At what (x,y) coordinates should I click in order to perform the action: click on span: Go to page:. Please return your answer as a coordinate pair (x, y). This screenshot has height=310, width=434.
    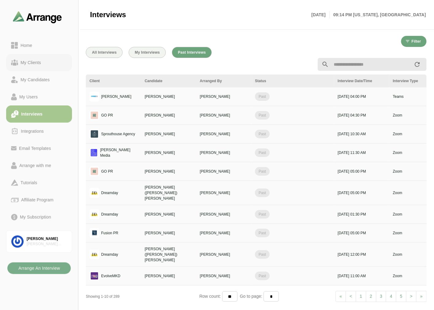
    Looking at the image, I should click on (250, 296).